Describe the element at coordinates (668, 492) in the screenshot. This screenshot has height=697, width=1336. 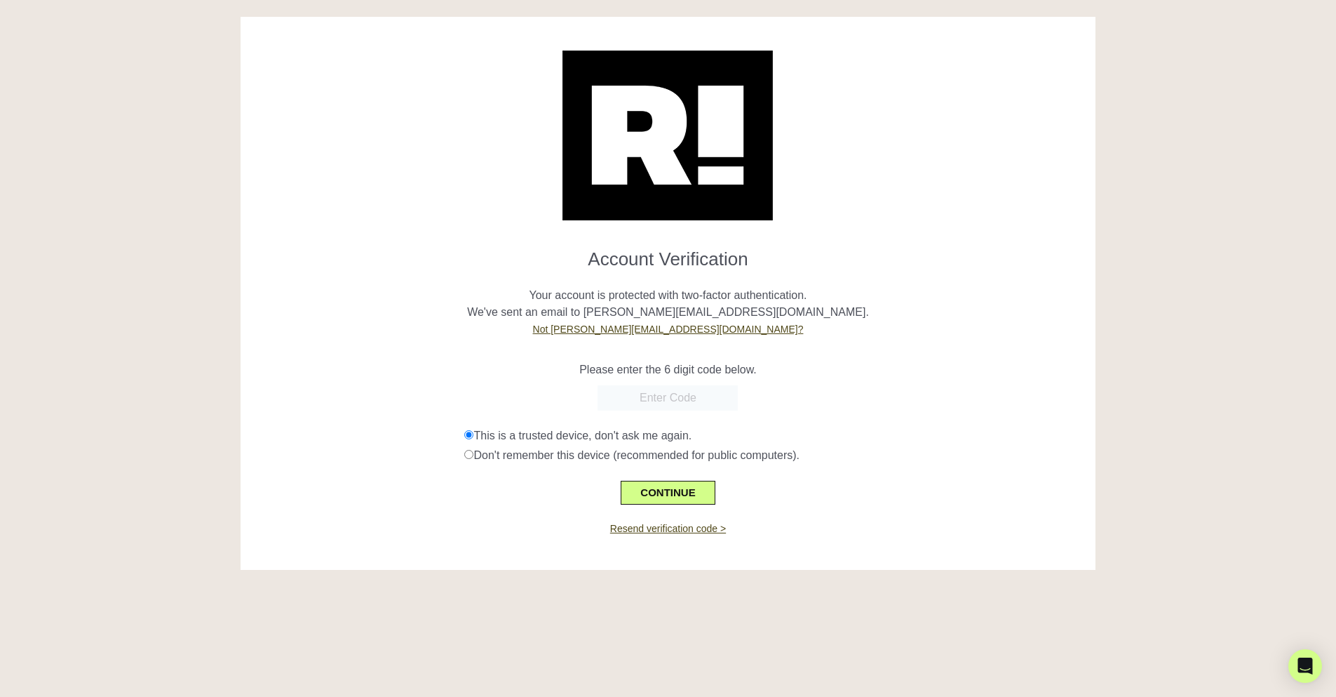
I see `button: CONTINUE` at that location.